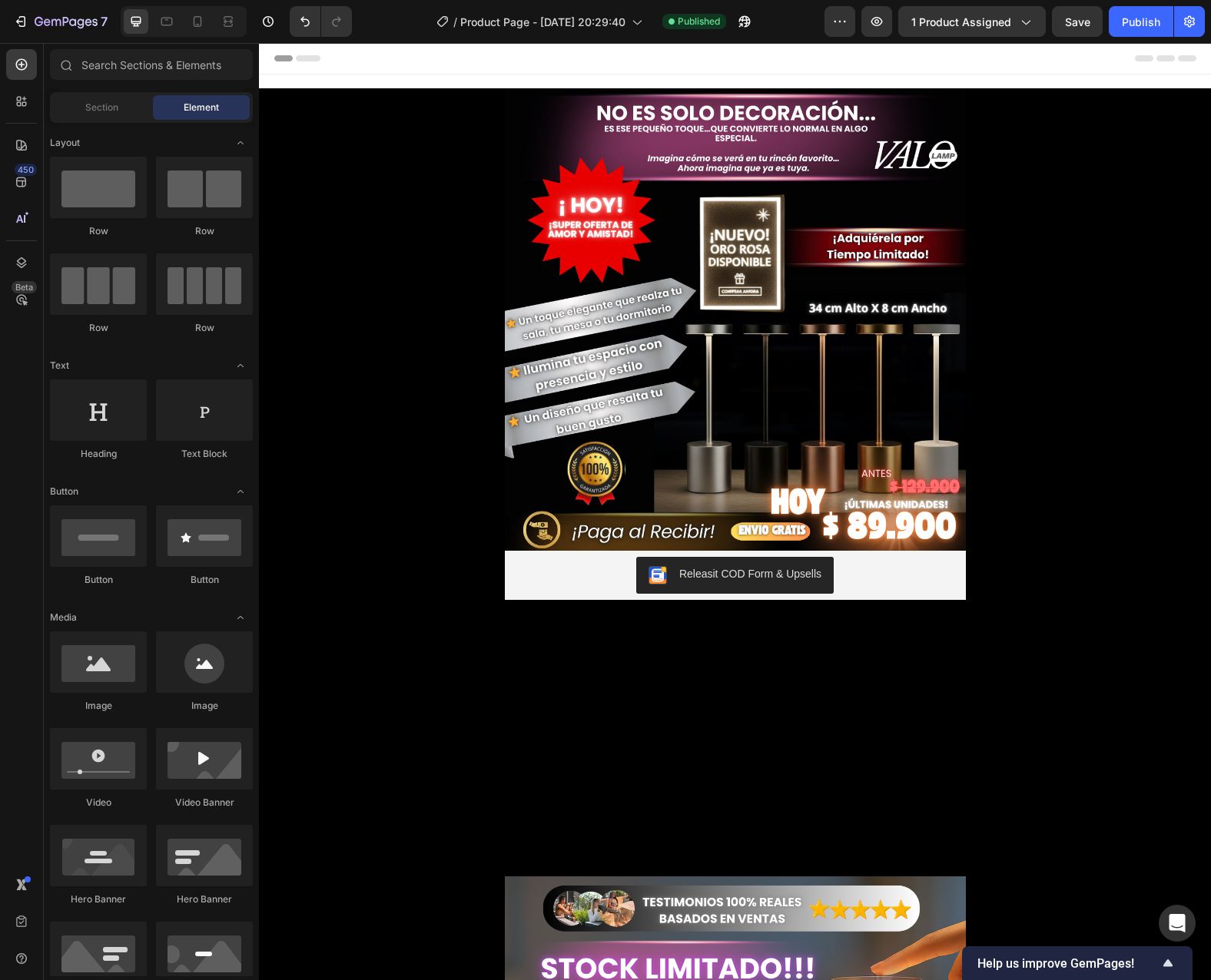 The height and width of the screenshot is (980, 1211). Describe the element at coordinates (98, 454) in the screenshot. I see `div: Heading` at that location.